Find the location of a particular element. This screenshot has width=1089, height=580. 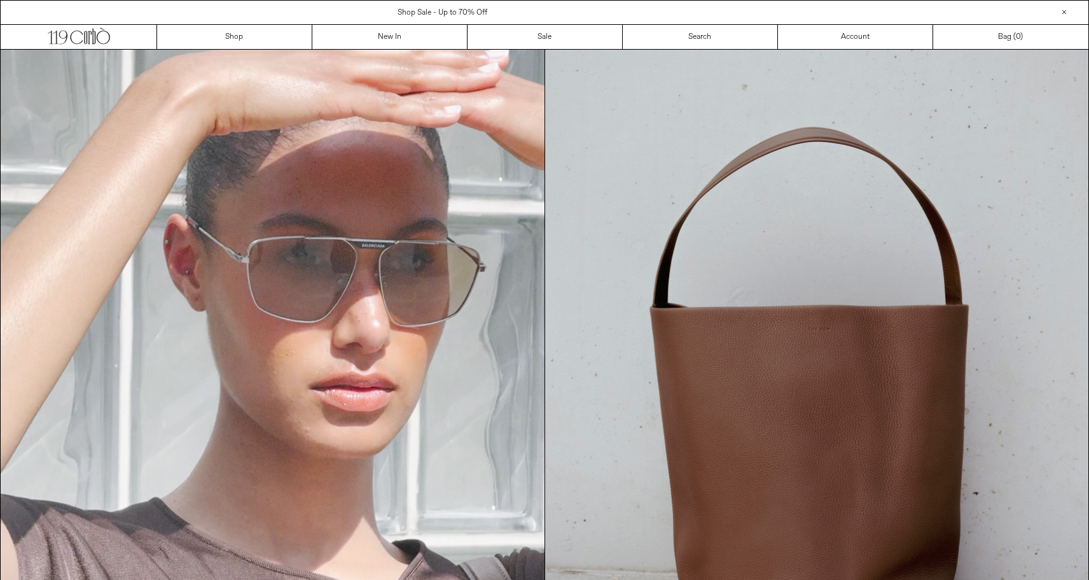

a: Account is located at coordinates (856, 37).